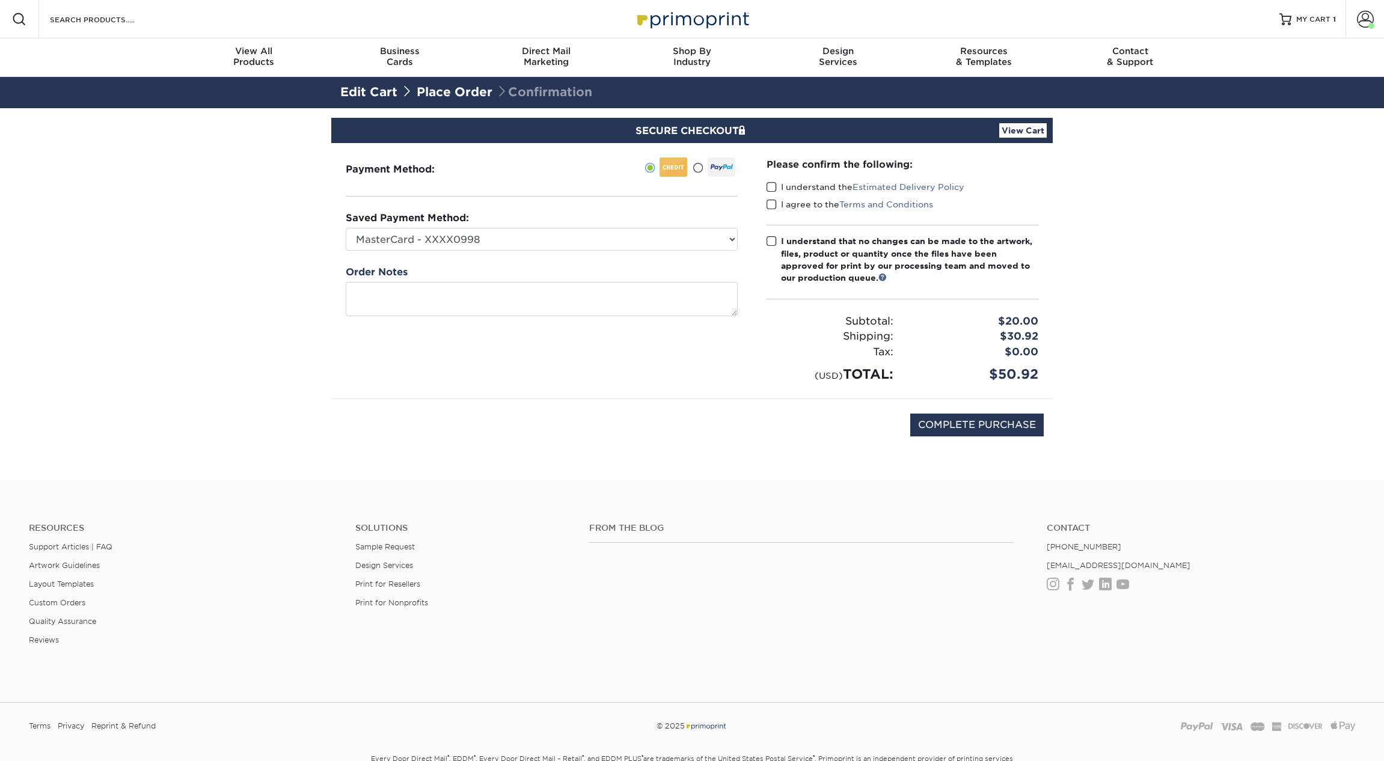  What do you see at coordinates (44, 640) in the screenshot?
I see `a: Reviews` at bounding box center [44, 640].